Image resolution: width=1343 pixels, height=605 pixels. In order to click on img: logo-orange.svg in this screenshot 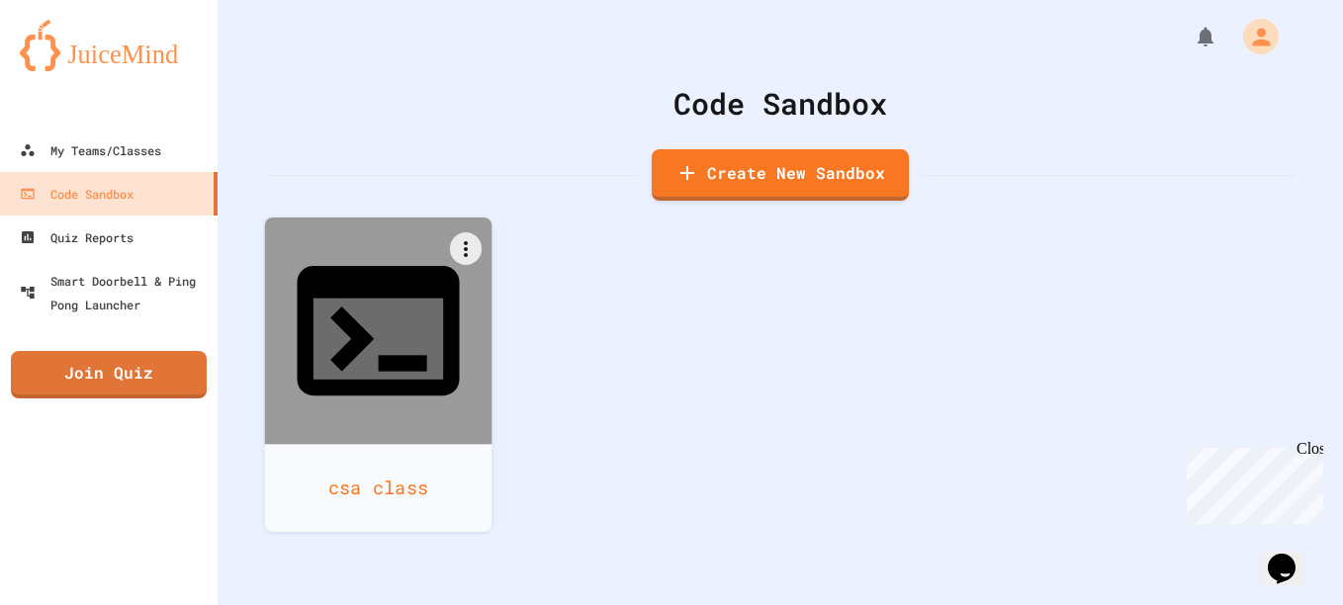, I will do `click(109, 45)`.